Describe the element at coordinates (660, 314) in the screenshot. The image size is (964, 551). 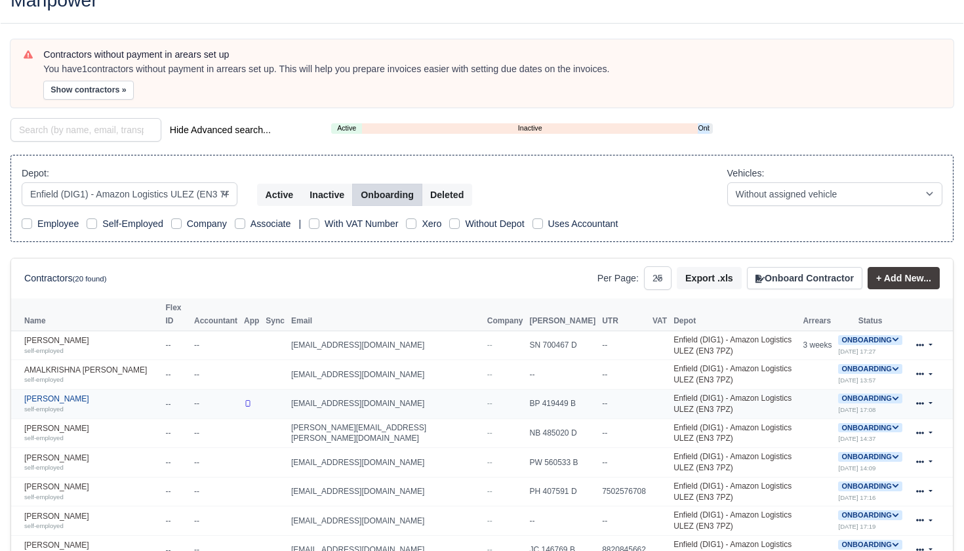
I see `th: VAT` at that location.